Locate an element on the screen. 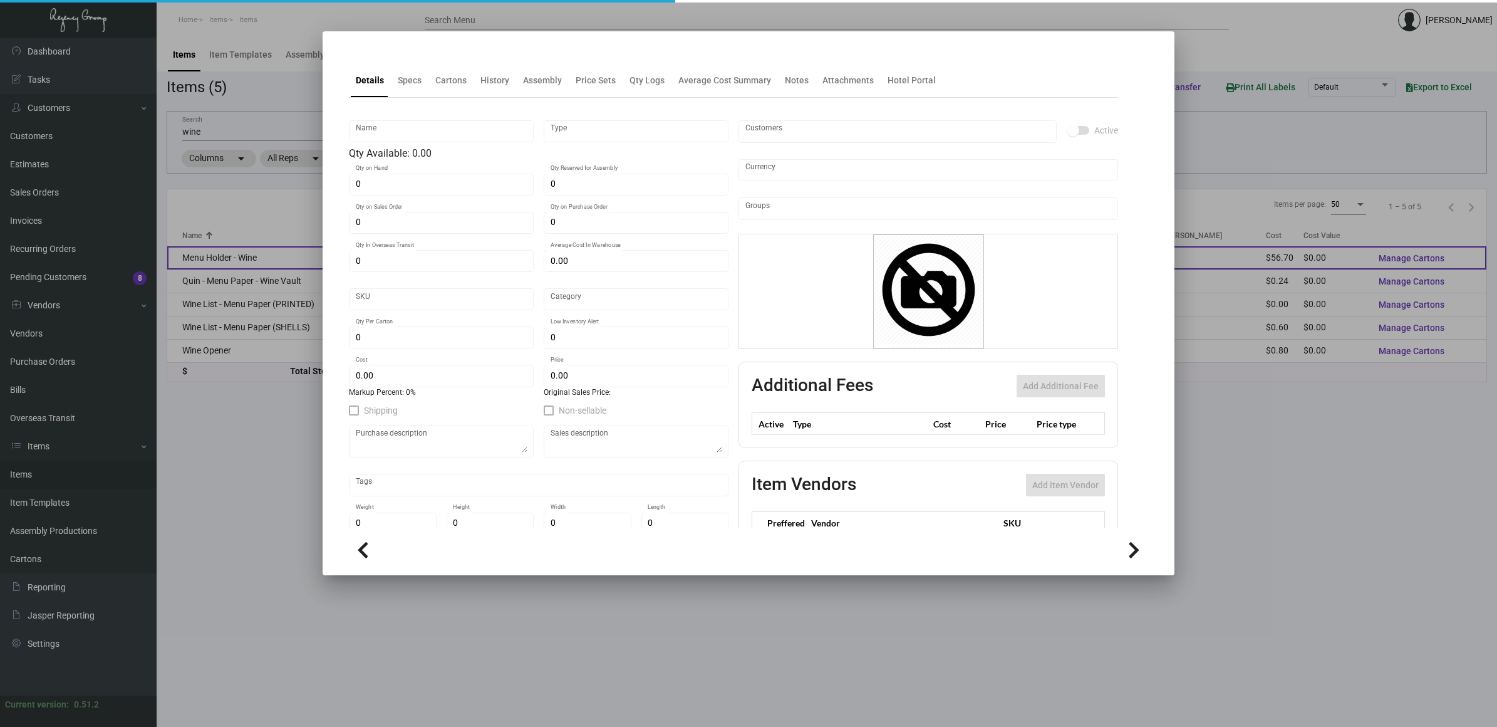 This screenshot has height=727, width=1497. h2: Item Vendors is located at coordinates (804, 485).